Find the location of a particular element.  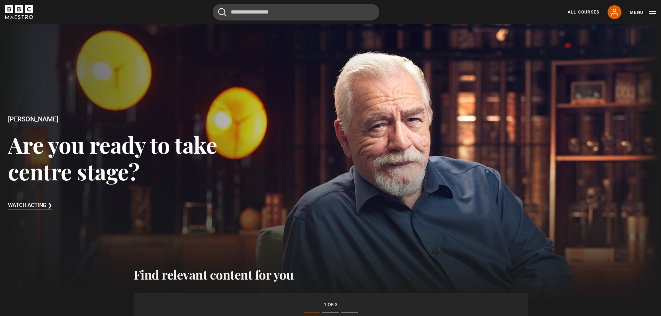

input: Search is located at coordinates (296, 12).